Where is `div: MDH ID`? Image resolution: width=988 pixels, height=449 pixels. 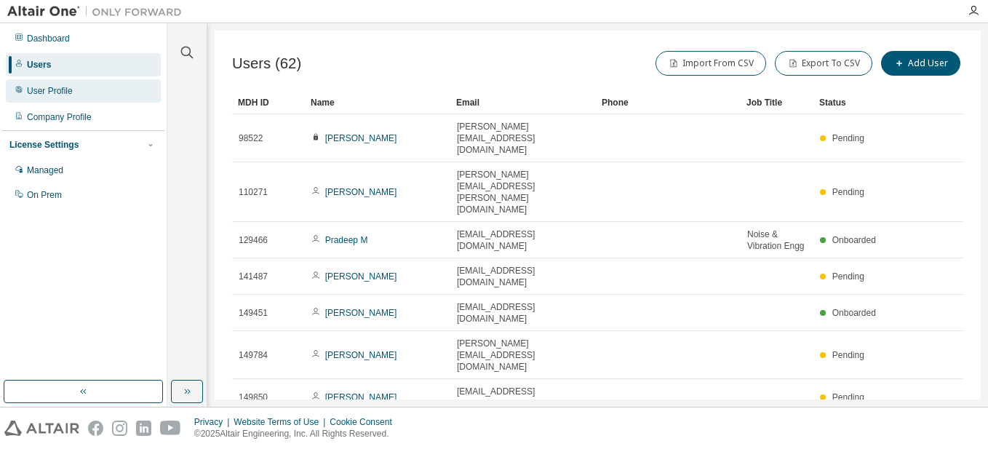 div: MDH ID is located at coordinates (269, 103).